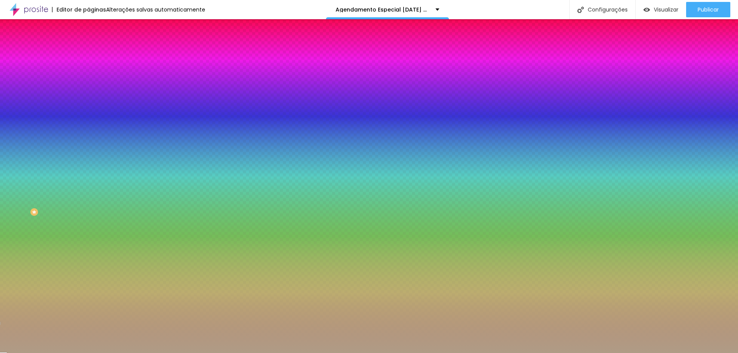  What do you see at coordinates (580, 10) in the screenshot?
I see `img: Icone` at bounding box center [580, 10].